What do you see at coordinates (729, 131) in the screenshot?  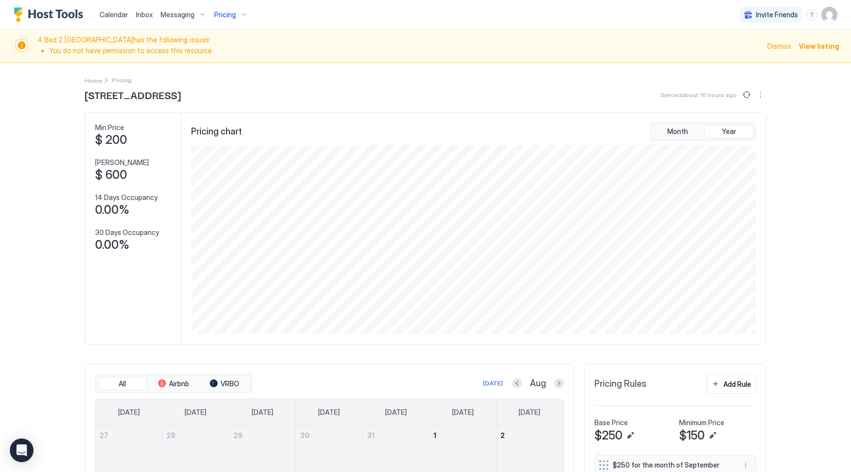 I see `button: Year` at bounding box center [729, 131].